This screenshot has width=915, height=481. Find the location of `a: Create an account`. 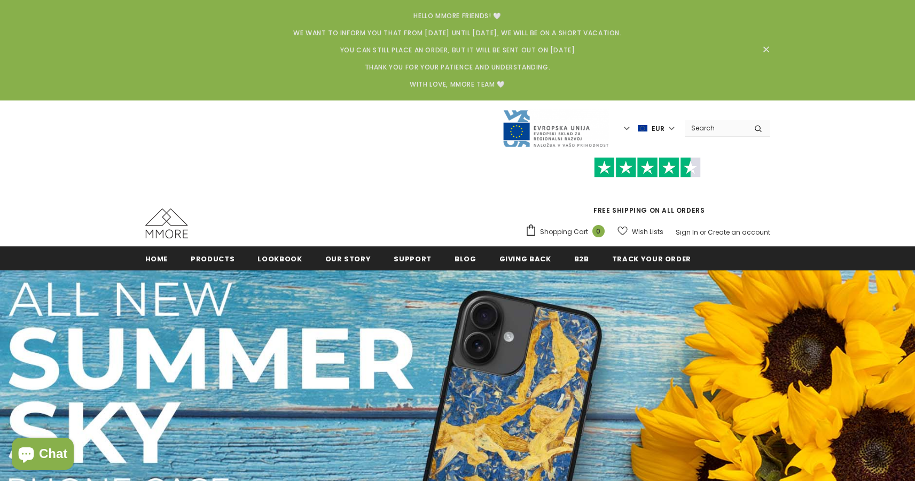

a: Create an account is located at coordinates (739, 232).